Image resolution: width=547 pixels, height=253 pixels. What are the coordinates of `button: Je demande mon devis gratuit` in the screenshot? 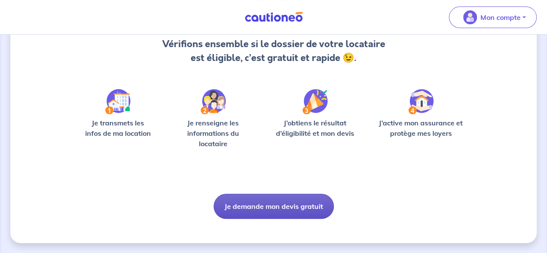 It's located at (274, 206).